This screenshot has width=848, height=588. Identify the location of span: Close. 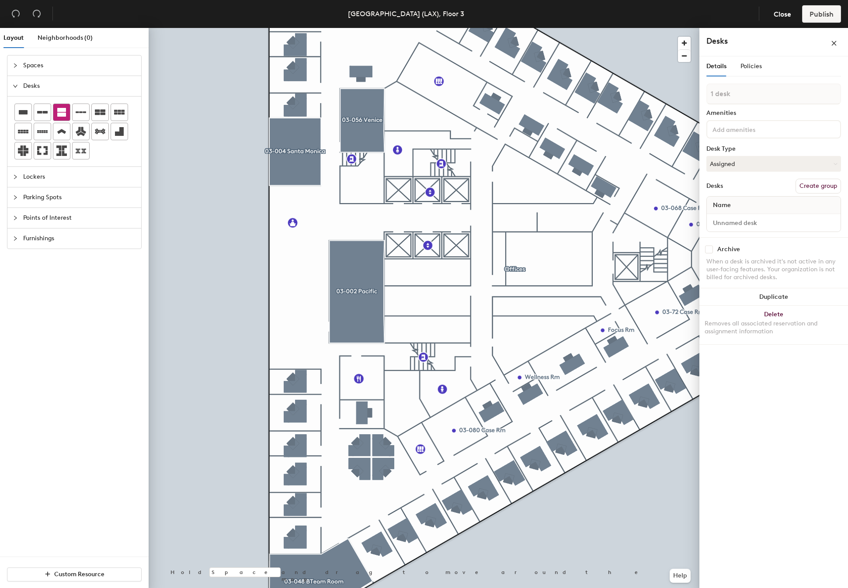
(782, 14).